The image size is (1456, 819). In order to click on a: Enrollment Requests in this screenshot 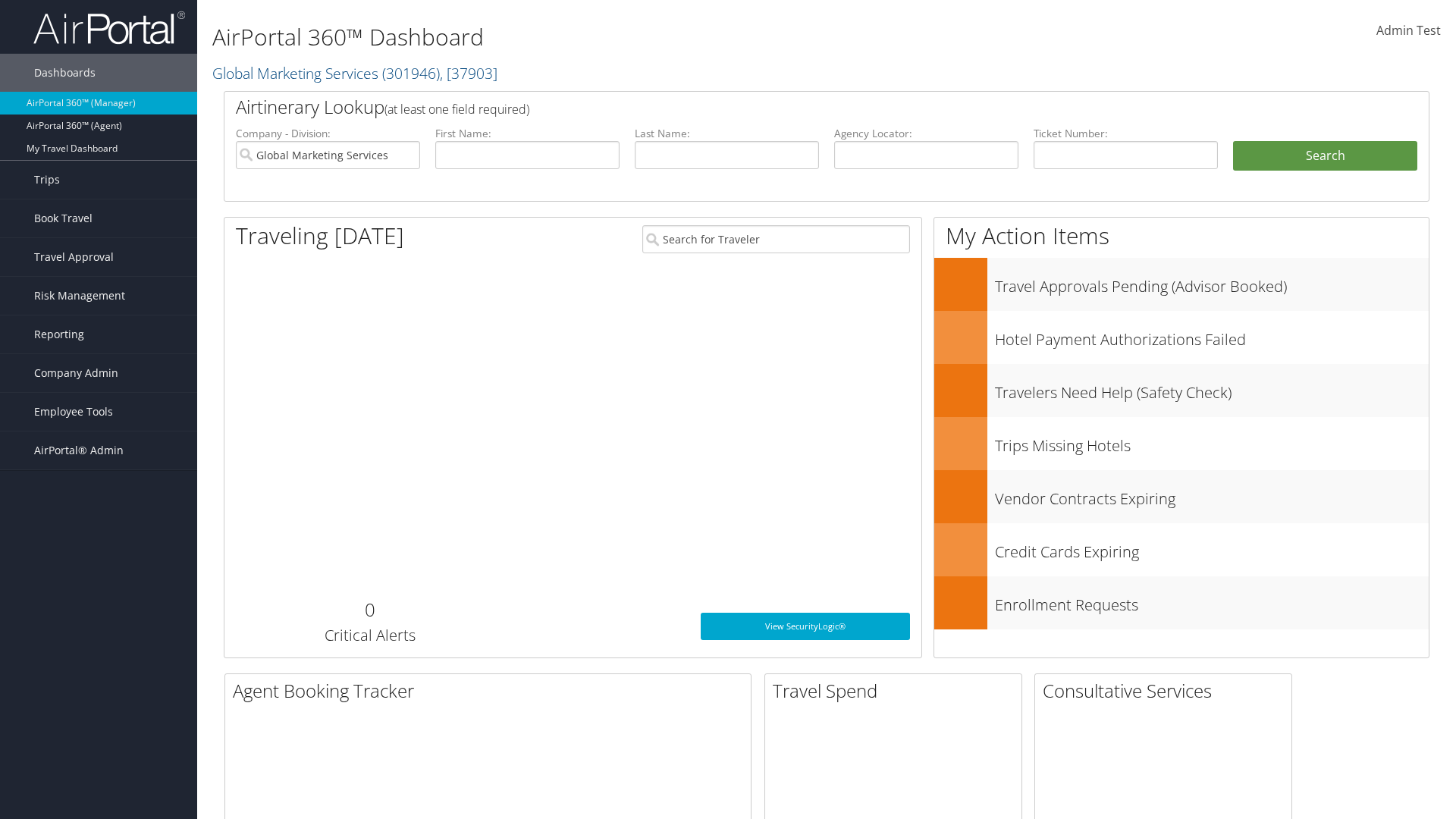, I will do `click(1182, 602)`.